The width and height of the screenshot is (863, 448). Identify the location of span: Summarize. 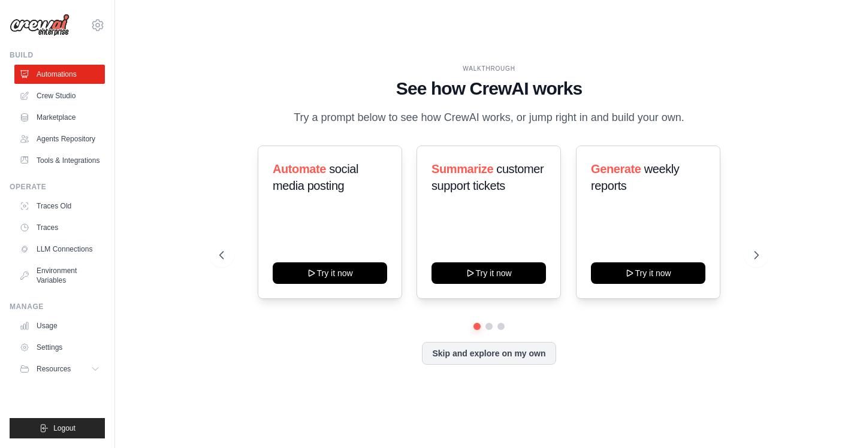
(462, 169).